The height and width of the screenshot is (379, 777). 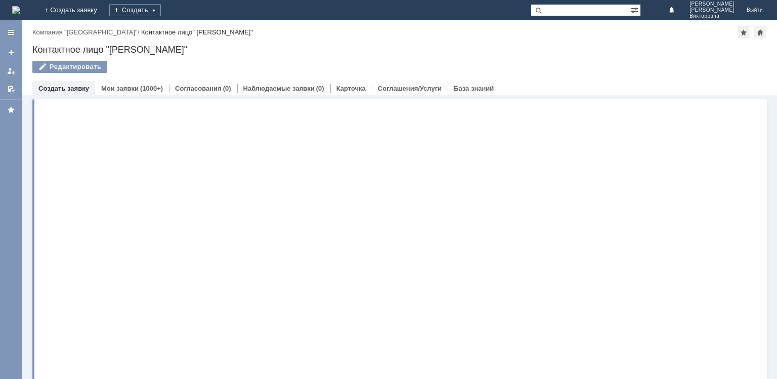 I want to click on a: Согласования, so click(x=198, y=88).